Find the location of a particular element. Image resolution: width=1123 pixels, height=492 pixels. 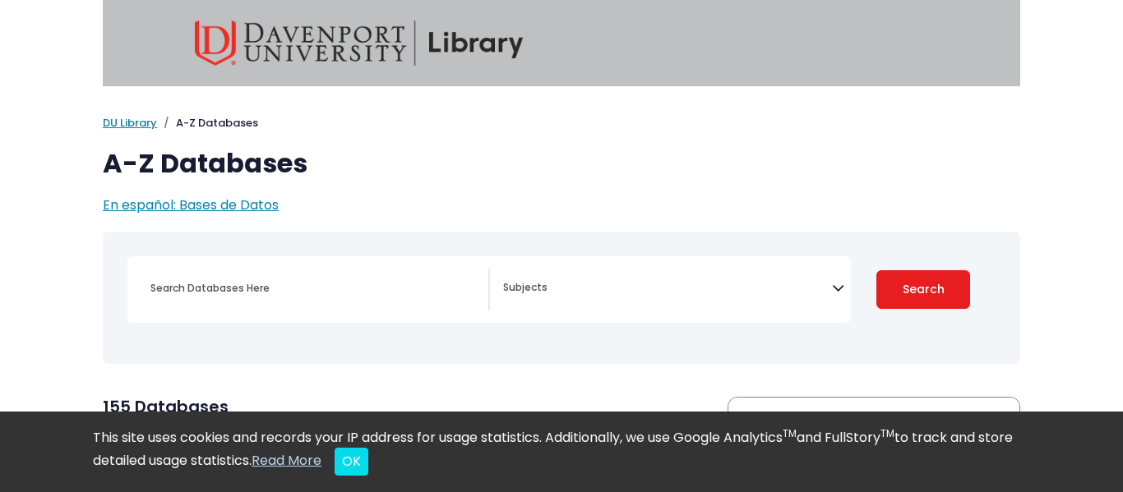

div: This site uses cookies and records your IP address for usage statistics. Additionally, we use Goo... is located at coordinates (561, 452).